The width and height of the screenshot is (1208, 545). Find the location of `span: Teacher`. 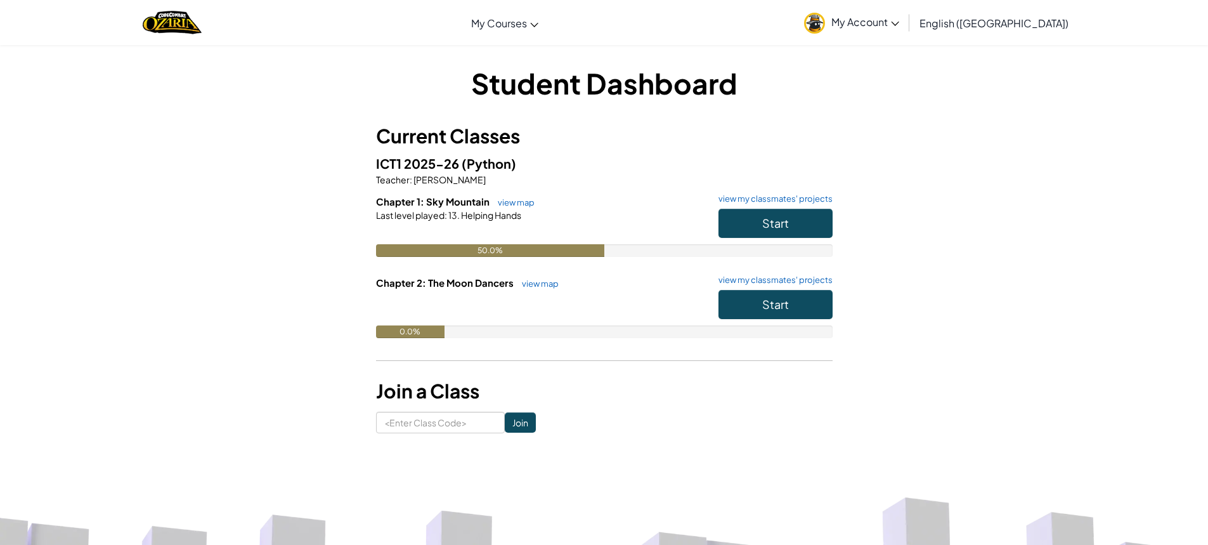

span: Teacher is located at coordinates (393, 180).